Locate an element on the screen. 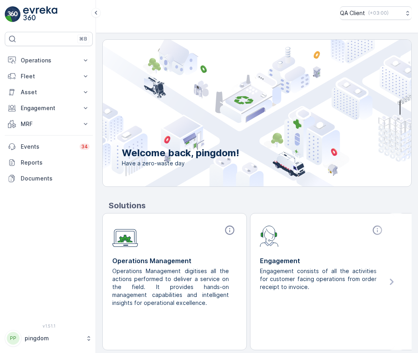 The image size is (418, 353). button: Operations is located at coordinates (49, 60).